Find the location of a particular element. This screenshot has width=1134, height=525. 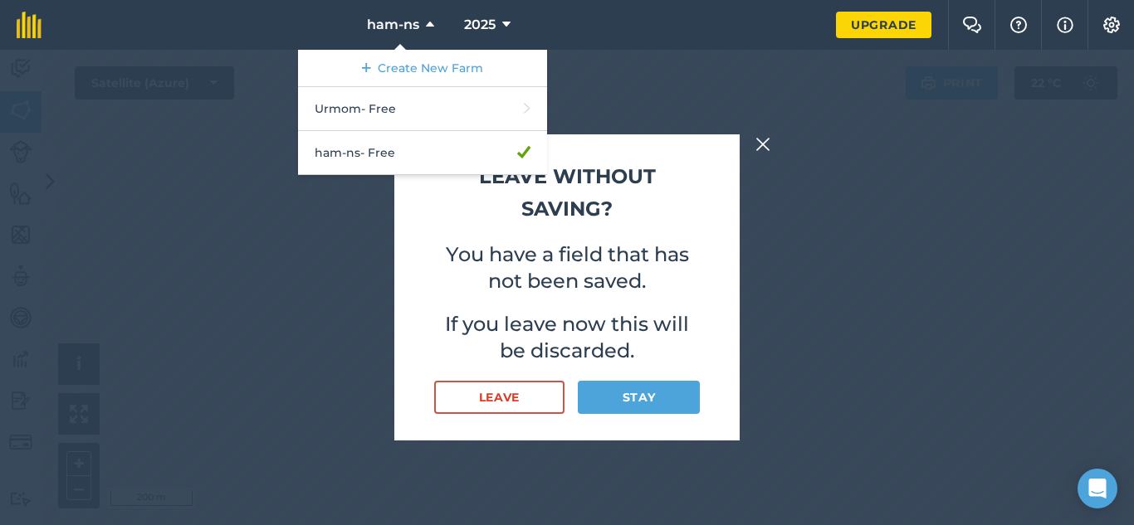

a: Upgrade is located at coordinates (883, 25).